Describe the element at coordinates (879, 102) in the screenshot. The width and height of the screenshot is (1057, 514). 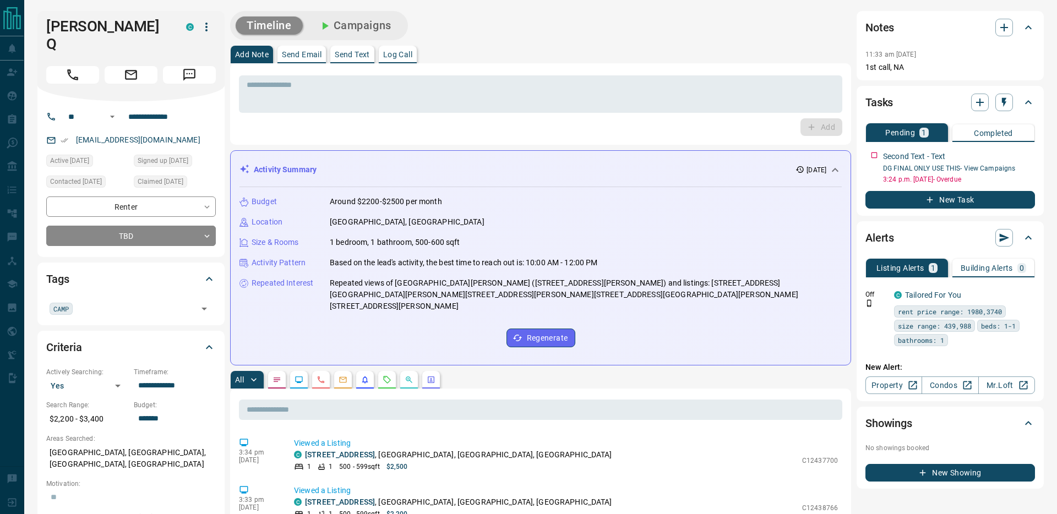
I see `h2: Tasks` at that location.